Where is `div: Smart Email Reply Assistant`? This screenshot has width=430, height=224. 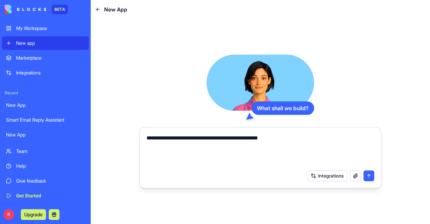
div: Smart Email Reply Assistant is located at coordinates (45, 120).